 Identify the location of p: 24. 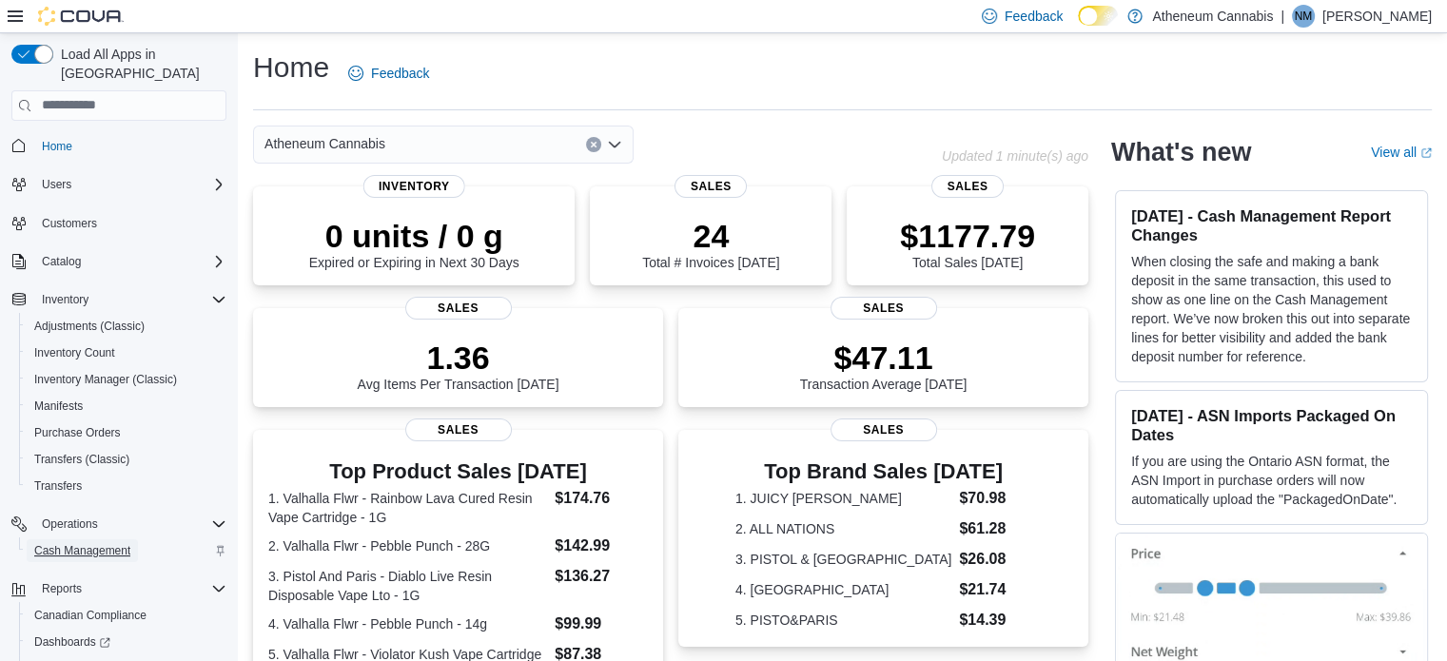
(710, 236).